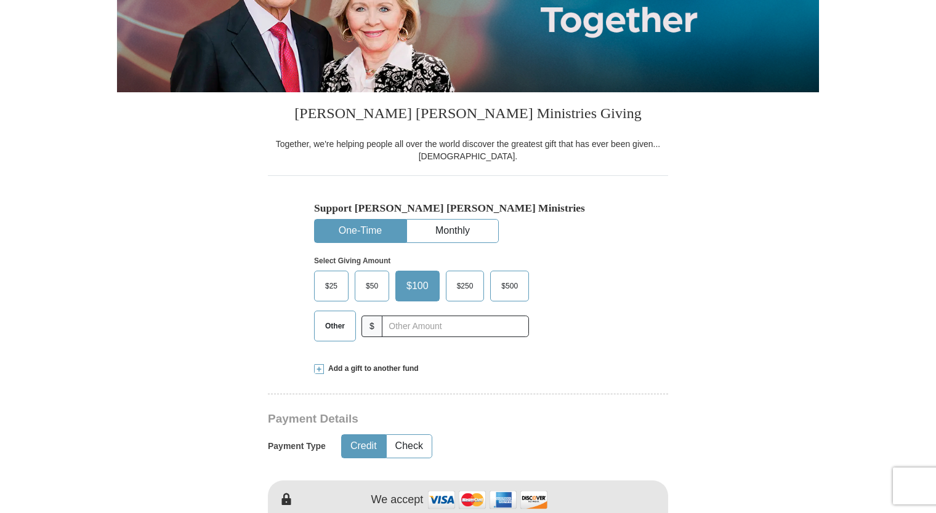  Describe the element at coordinates (397, 500) in the screenshot. I see `h4: We accept` at that location.